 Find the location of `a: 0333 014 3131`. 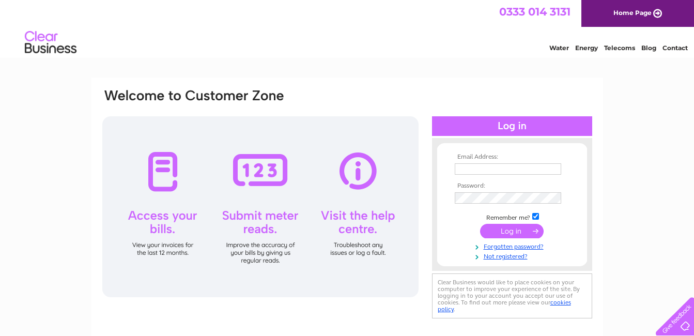

a: 0333 014 3131 is located at coordinates (535, 11).